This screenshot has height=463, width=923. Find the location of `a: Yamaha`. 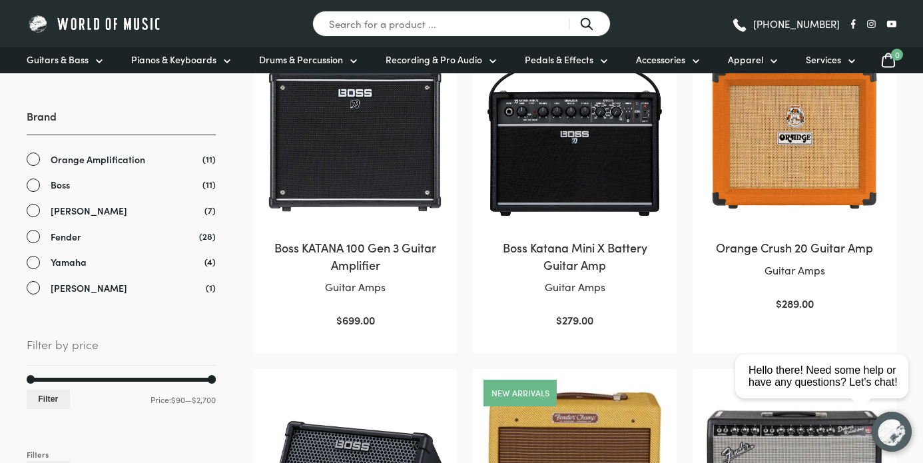

a: Yamaha is located at coordinates (121, 262).